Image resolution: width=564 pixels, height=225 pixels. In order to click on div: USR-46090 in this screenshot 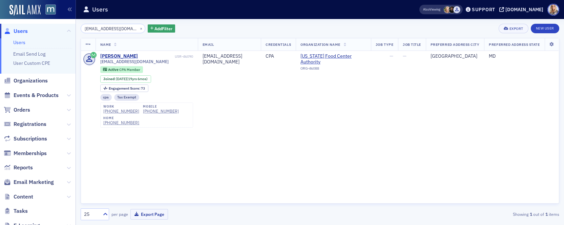, I will do `click(166, 56)`.